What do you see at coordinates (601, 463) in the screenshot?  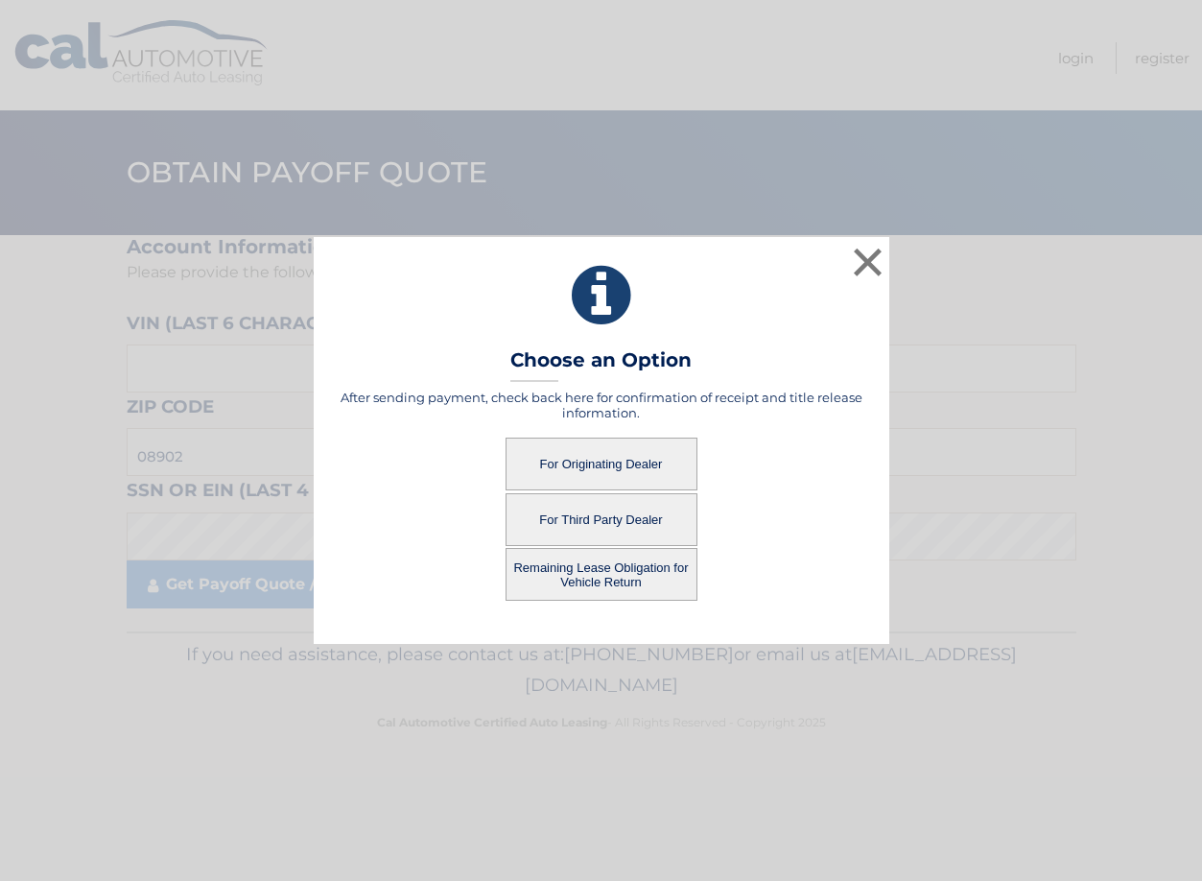 I see `button: For Originating Dealer` at bounding box center [601, 463].